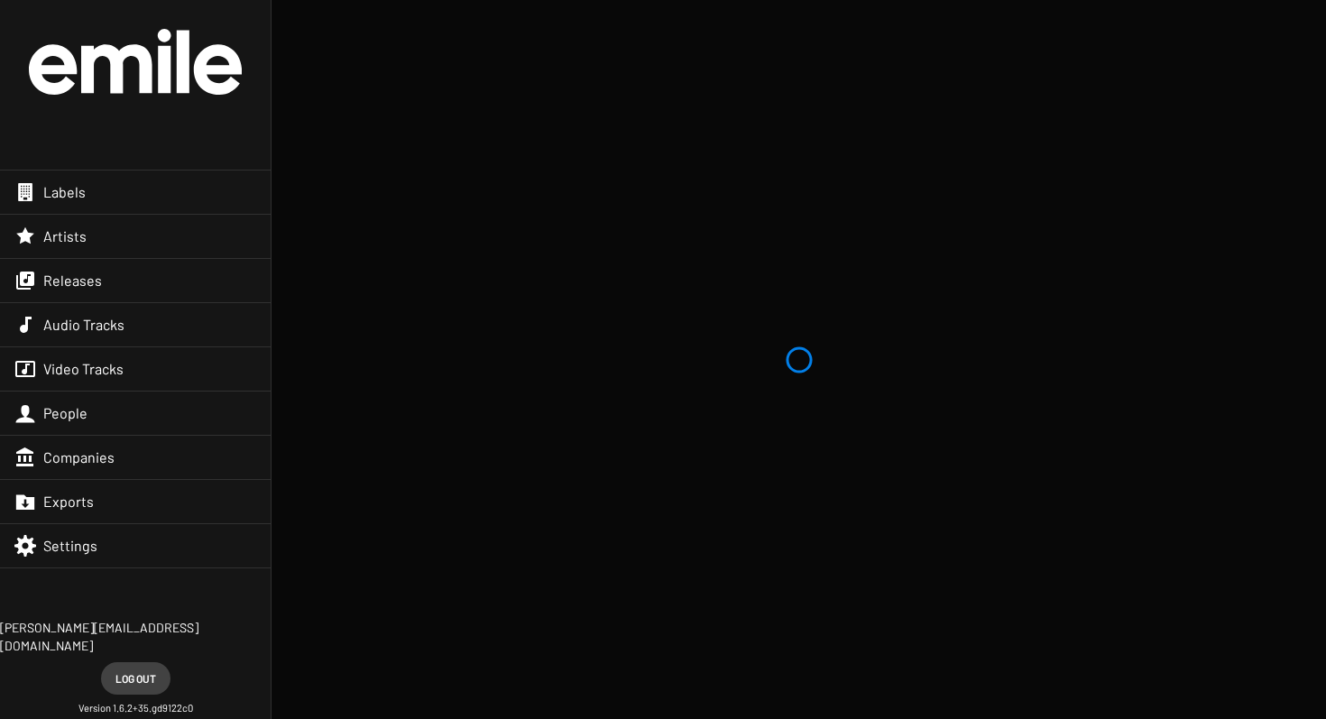 This screenshot has width=1326, height=719. Describe the element at coordinates (135, 678) in the screenshot. I see `button: Log out` at that location.